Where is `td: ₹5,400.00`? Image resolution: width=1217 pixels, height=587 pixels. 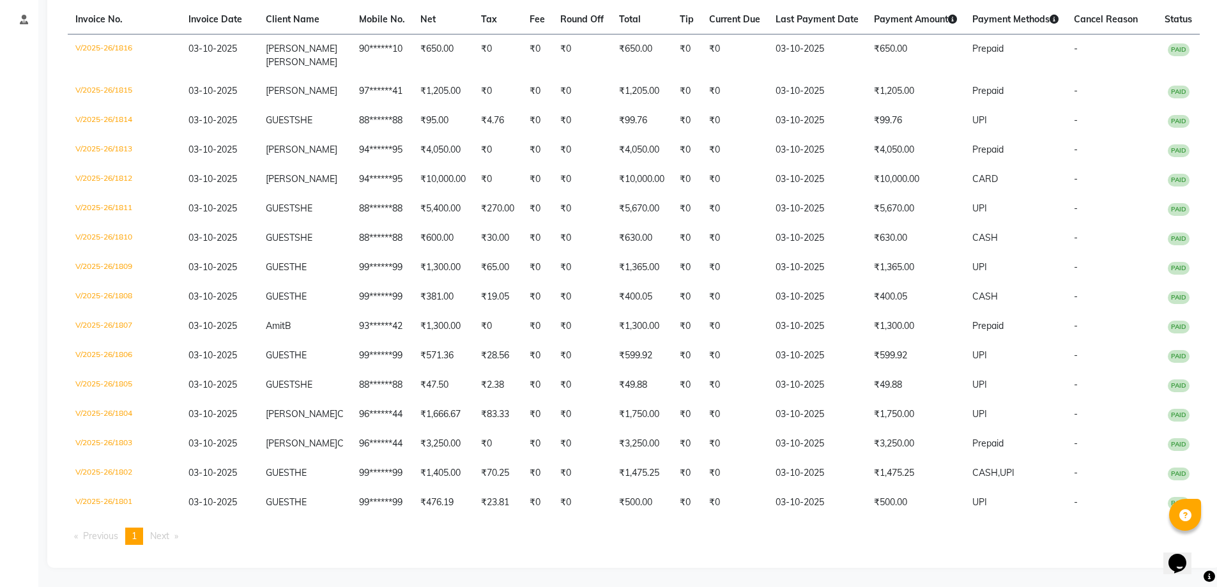 td: ₹5,400.00 is located at coordinates (443, 209).